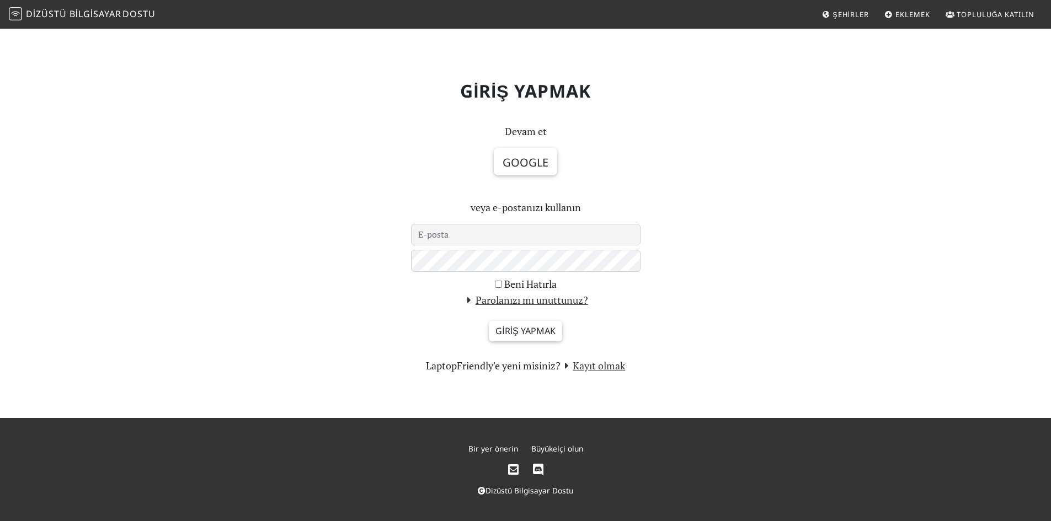 The width and height of the screenshot is (1051, 521). I want to click on font: LaptopFriendly'e yeni misiniz?, so click(493, 366).